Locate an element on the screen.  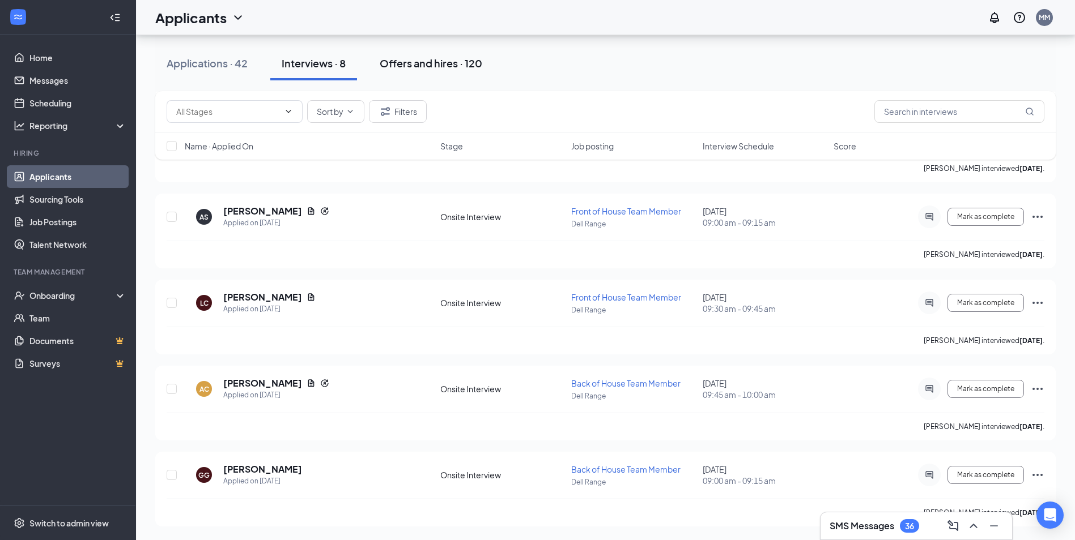
div: Switch to admin view is located at coordinates (69, 523).